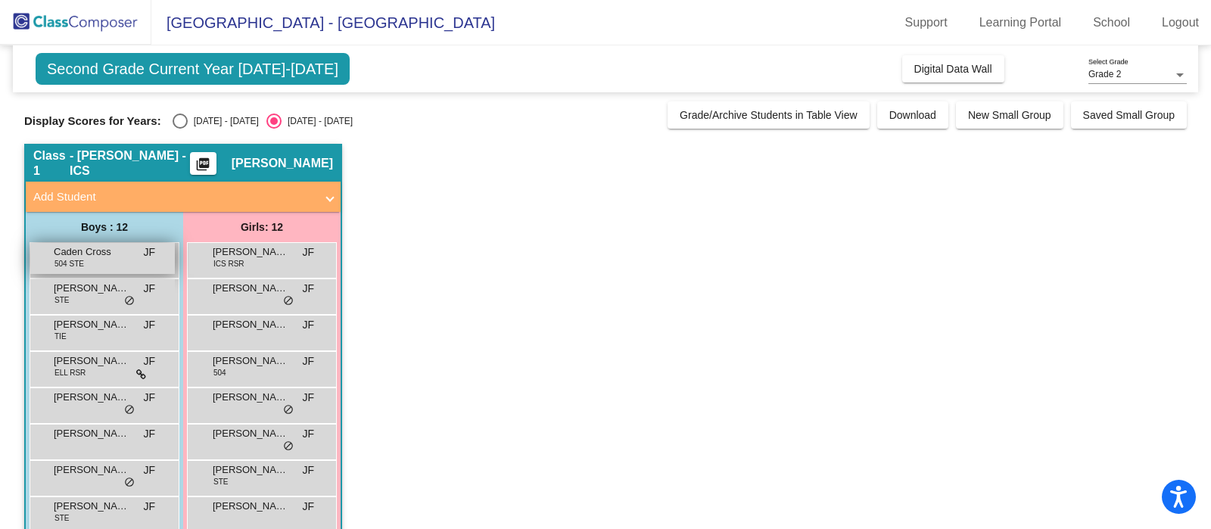  Describe the element at coordinates (927, 23) in the screenshot. I see `a: Support` at that location.